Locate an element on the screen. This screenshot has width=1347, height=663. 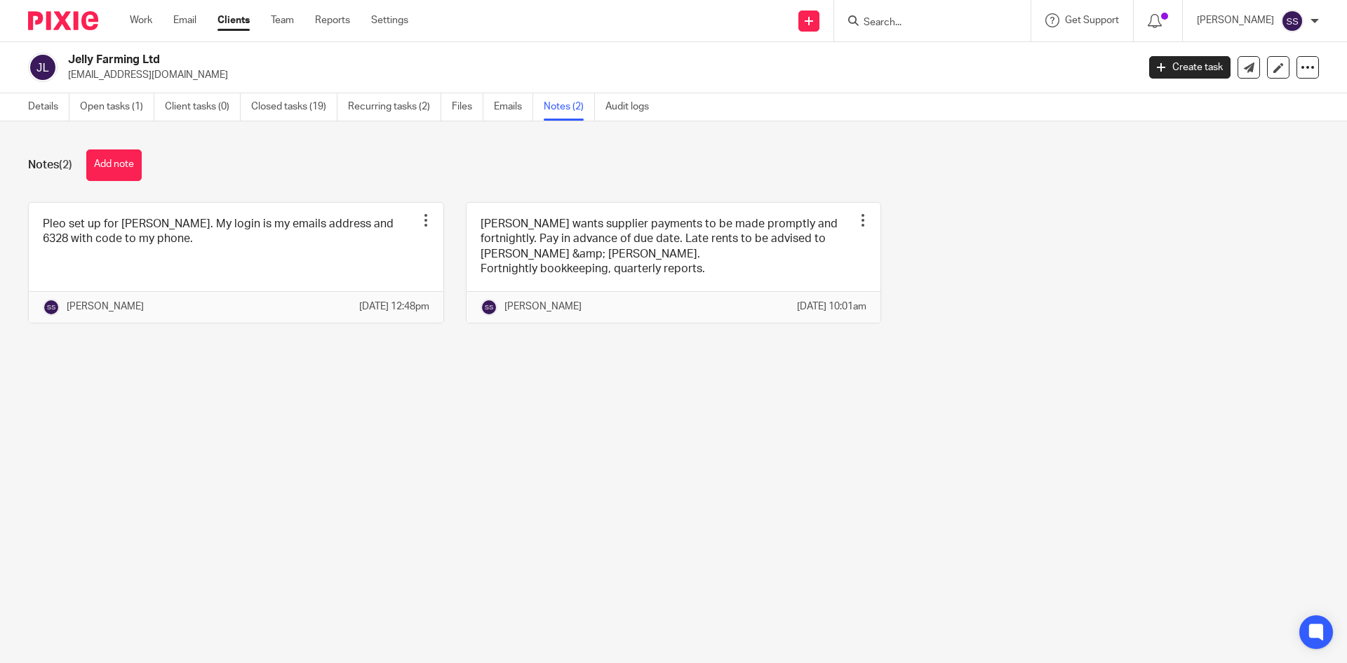
a: Reports is located at coordinates (332, 20).